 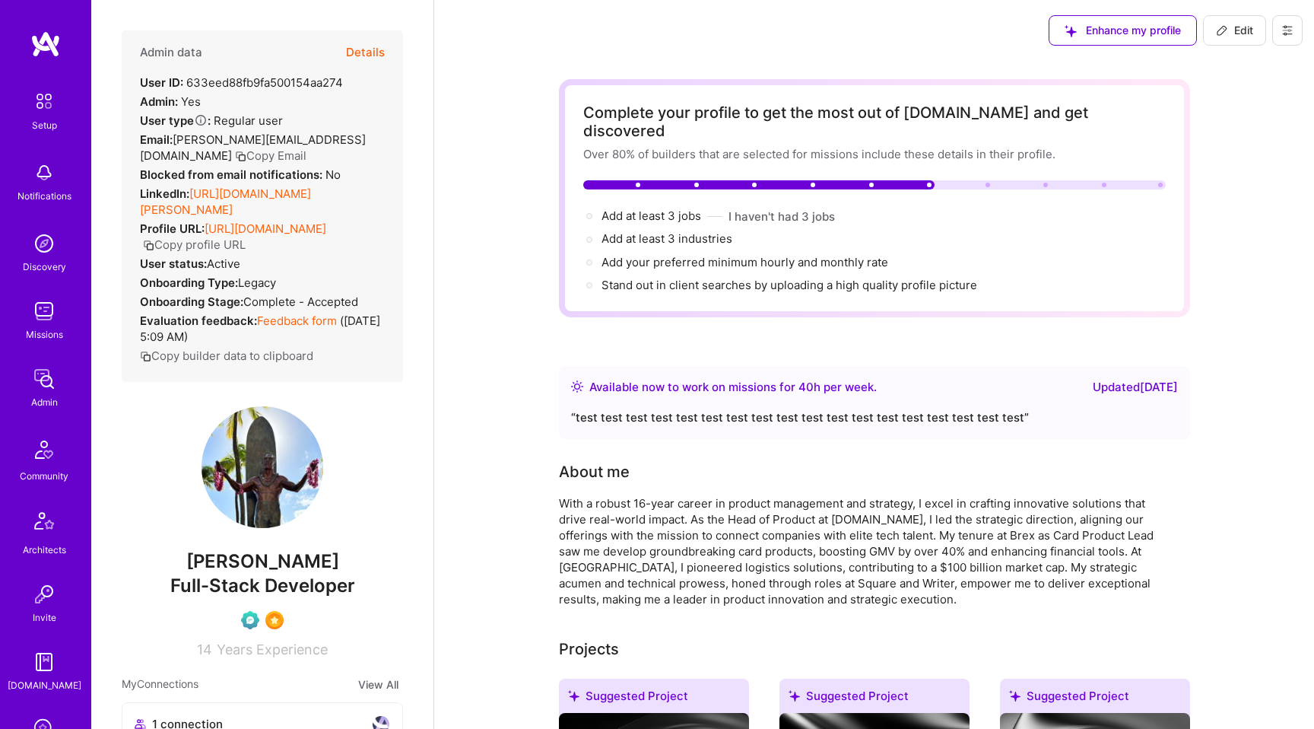 What do you see at coordinates (1123, 30) in the screenshot?
I see `button: Enhance my profile` at bounding box center [1123, 30].